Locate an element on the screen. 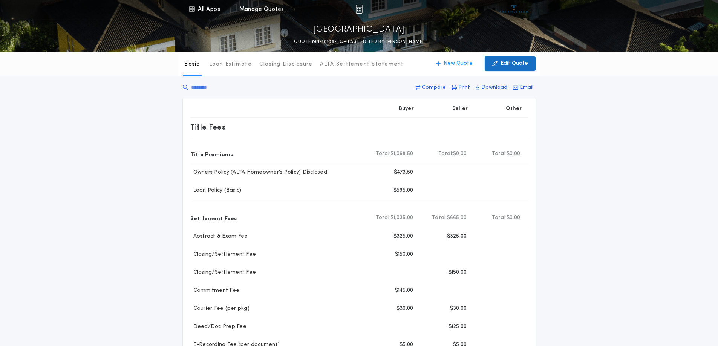 The image size is (718, 346). p: Title Fees is located at coordinates (208, 127).